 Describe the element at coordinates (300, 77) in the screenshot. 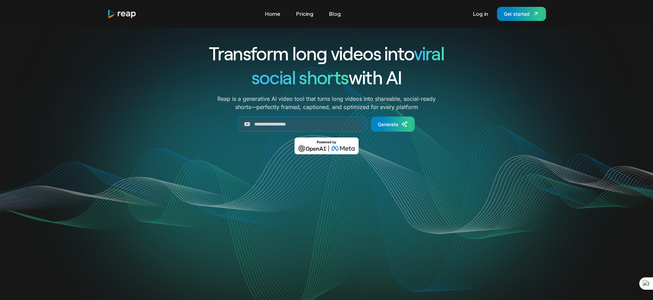

I see `span: social shorts` at that location.